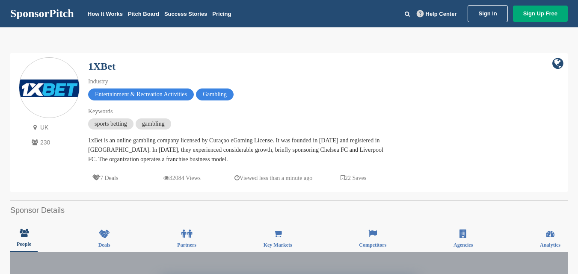  I want to click on a: Pricing, so click(222, 14).